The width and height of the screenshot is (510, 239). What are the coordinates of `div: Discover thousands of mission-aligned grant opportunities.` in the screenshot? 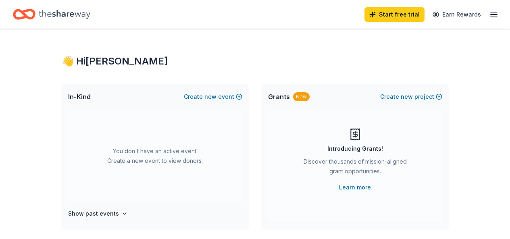 It's located at (355, 168).